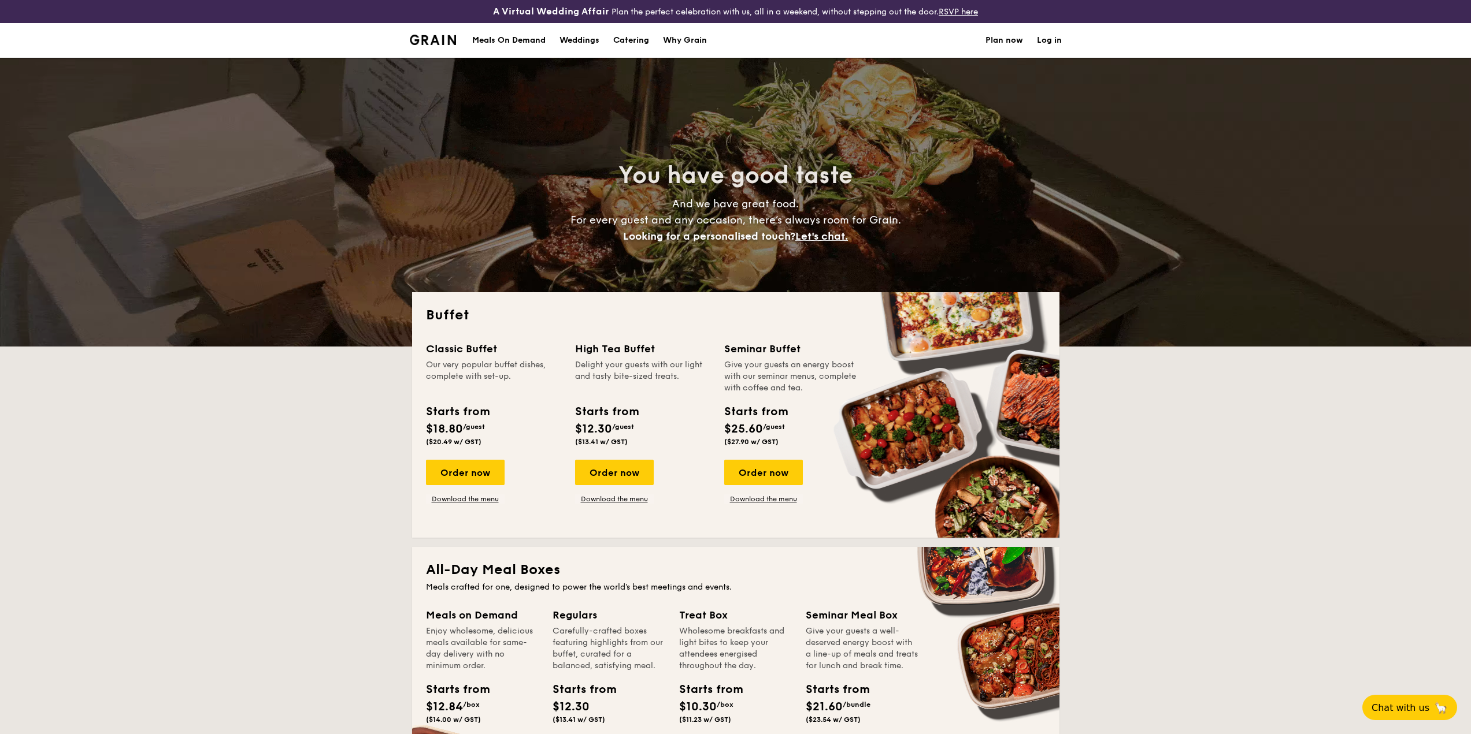 This screenshot has height=734, width=1471. I want to click on span: $18.80, so click(444, 429).